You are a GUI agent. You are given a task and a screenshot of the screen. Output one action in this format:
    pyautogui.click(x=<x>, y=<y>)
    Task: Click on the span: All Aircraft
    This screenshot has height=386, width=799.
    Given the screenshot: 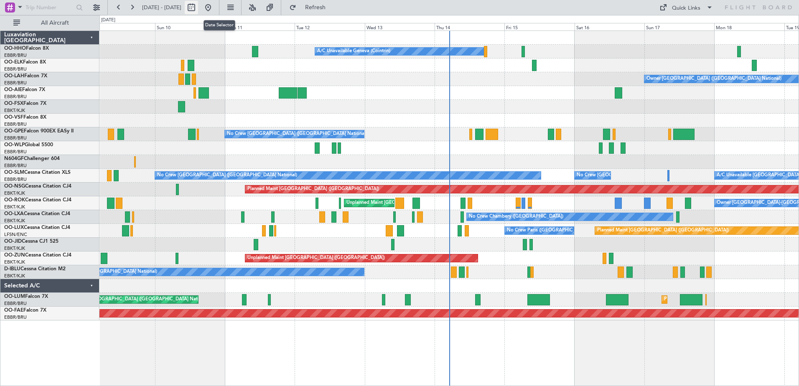 What is the action you would take?
    pyautogui.click(x=55, y=23)
    